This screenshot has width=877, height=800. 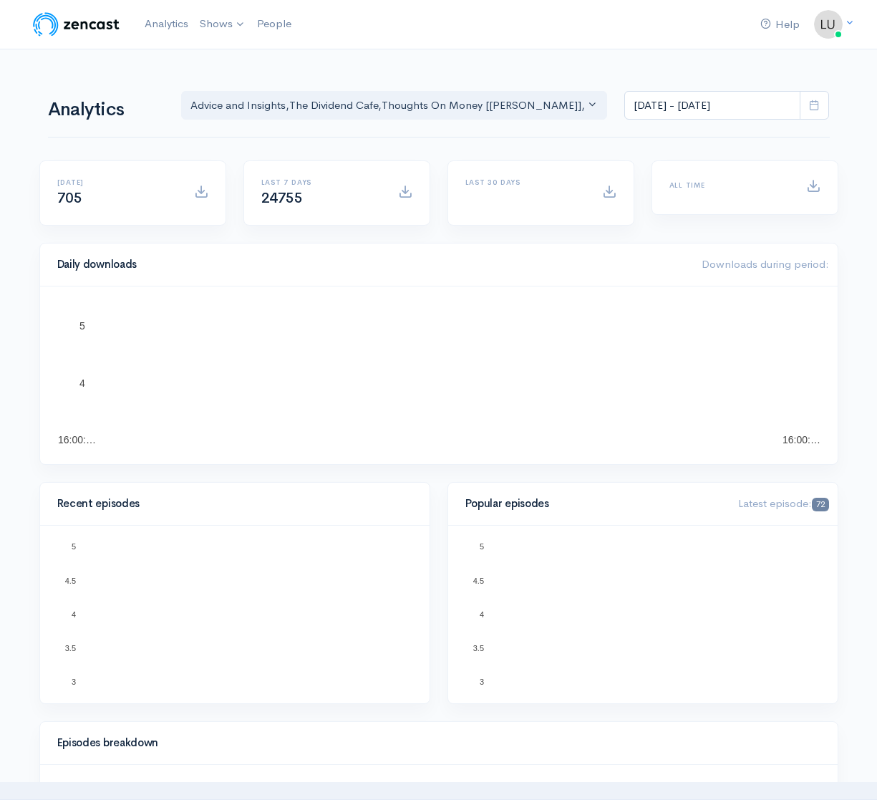 What do you see at coordinates (76, 24) in the screenshot?
I see `img: ZenCast Logo` at bounding box center [76, 24].